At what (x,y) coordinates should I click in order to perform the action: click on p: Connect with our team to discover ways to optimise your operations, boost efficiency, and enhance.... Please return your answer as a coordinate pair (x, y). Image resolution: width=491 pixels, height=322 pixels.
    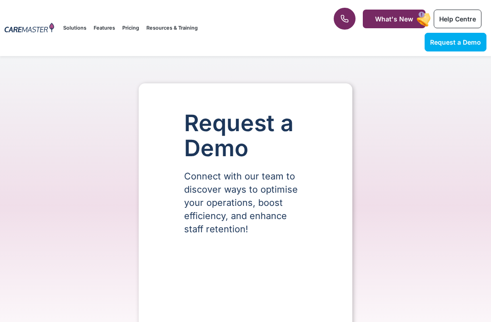
    Looking at the image, I should click on (246, 202).